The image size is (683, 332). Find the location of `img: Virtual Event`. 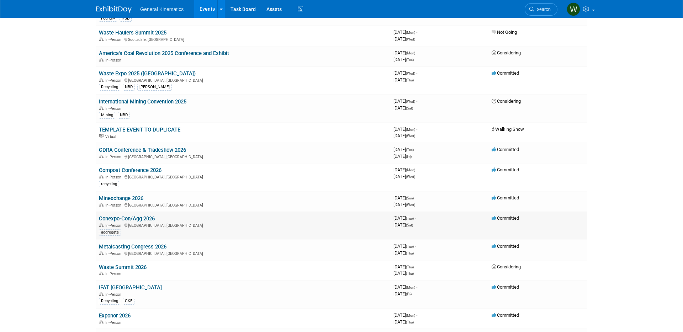

img: Virtual Event is located at coordinates (101, 136).